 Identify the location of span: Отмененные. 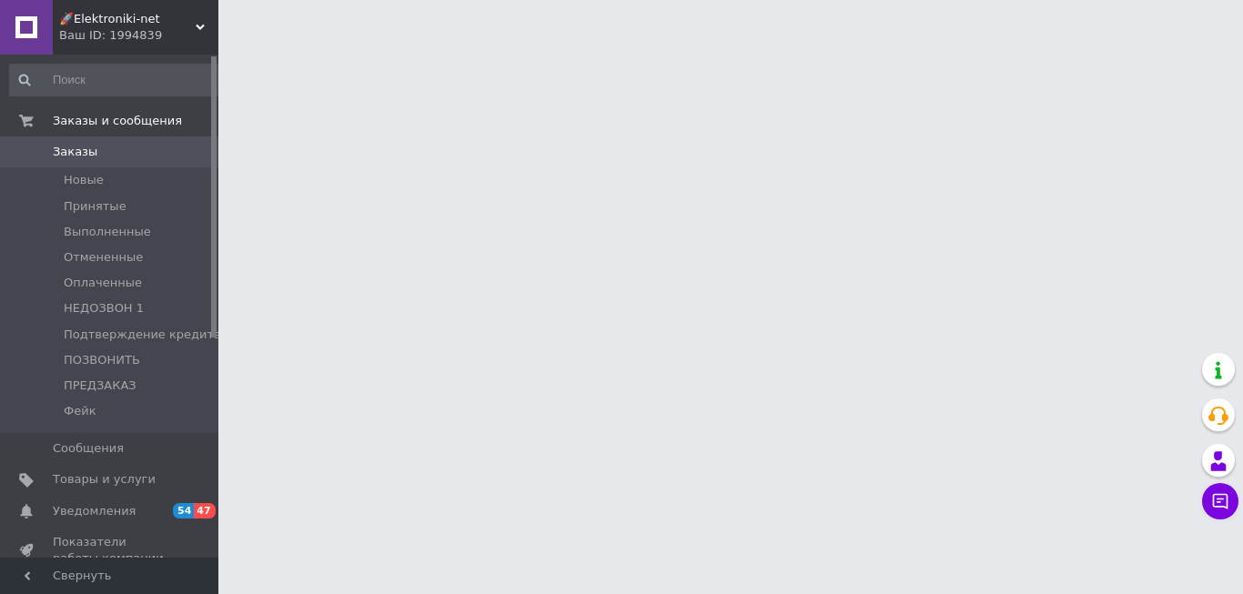
(103, 258).